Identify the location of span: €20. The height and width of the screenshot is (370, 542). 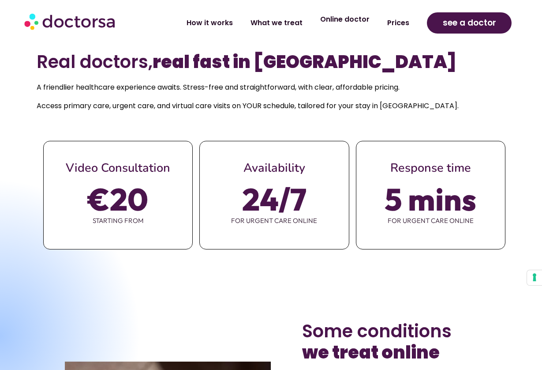
(118, 199).